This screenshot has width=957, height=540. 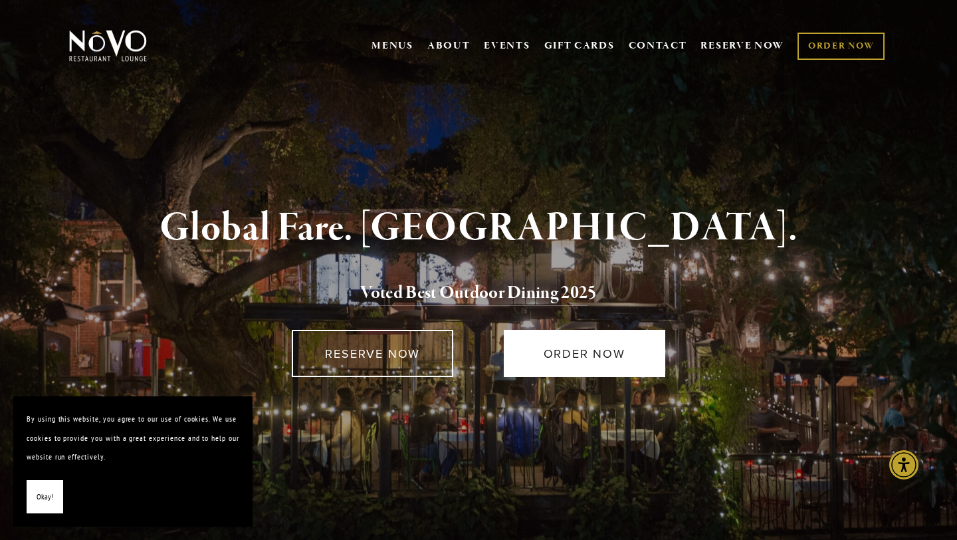 What do you see at coordinates (45, 497) in the screenshot?
I see `button: Okay!` at bounding box center [45, 497].